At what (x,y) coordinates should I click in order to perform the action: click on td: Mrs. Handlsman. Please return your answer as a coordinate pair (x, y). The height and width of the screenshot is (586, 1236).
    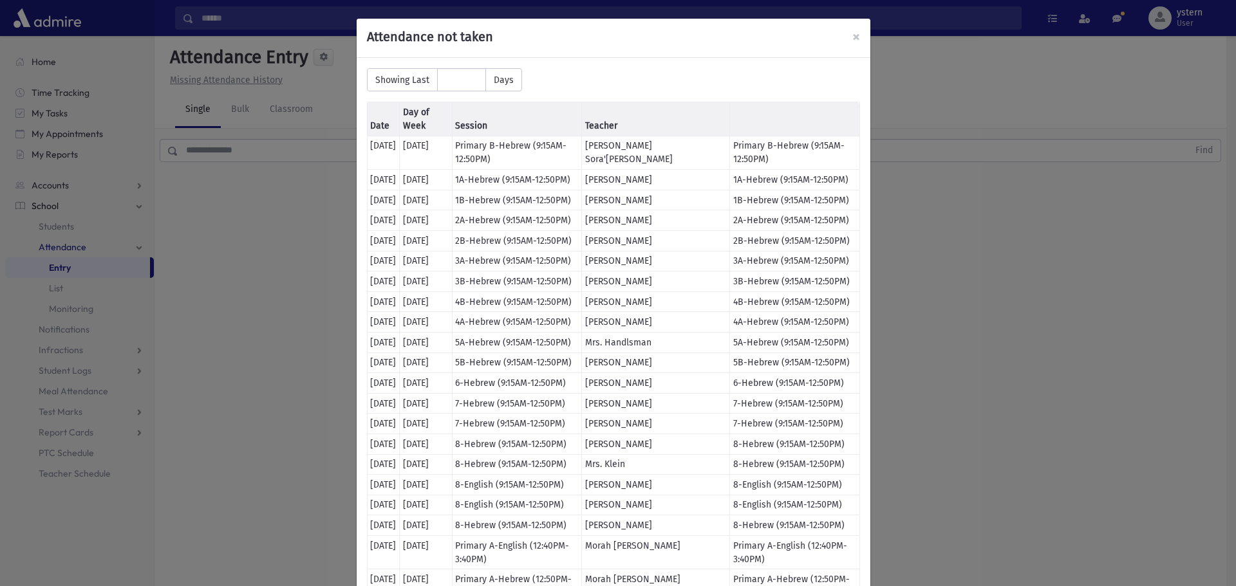
    Looking at the image, I should click on (655, 342).